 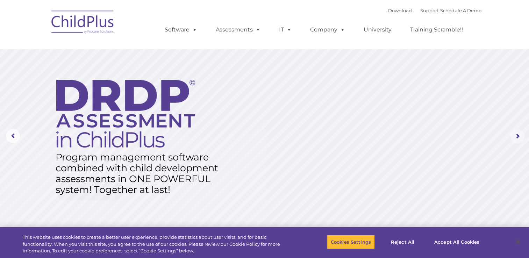 What do you see at coordinates (238, 30) in the screenshot?
I see `a: Assessments` at bounding box center [238, 30].